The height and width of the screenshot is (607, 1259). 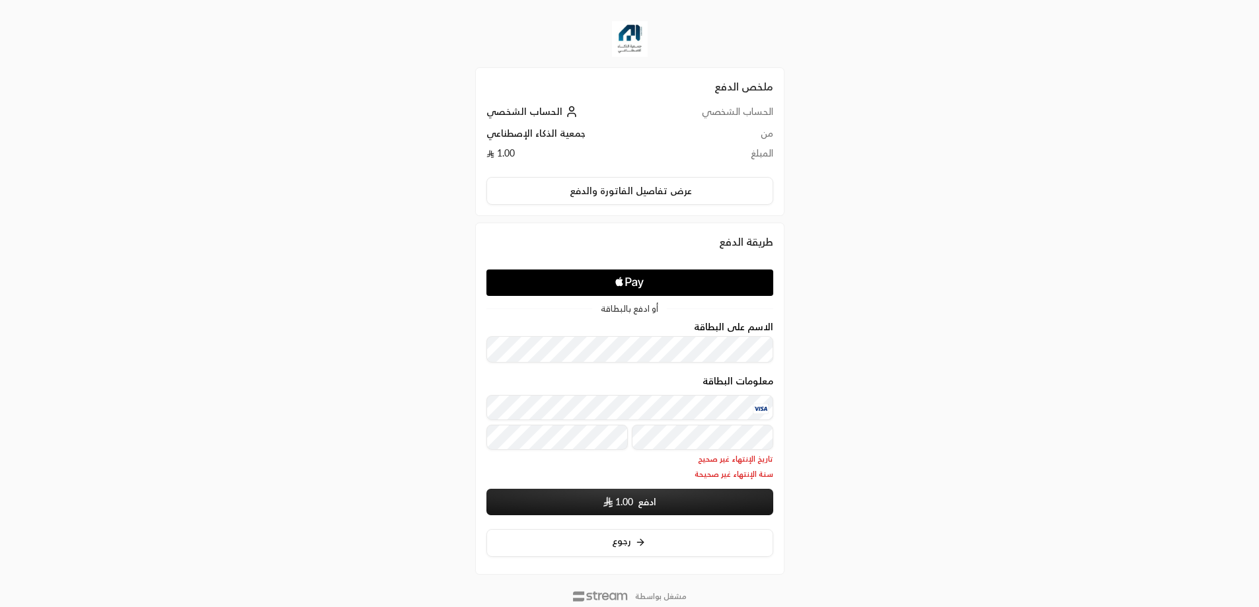 I want to click on span: أو ادفع بالبطاقة, so click(x=629, y=309).